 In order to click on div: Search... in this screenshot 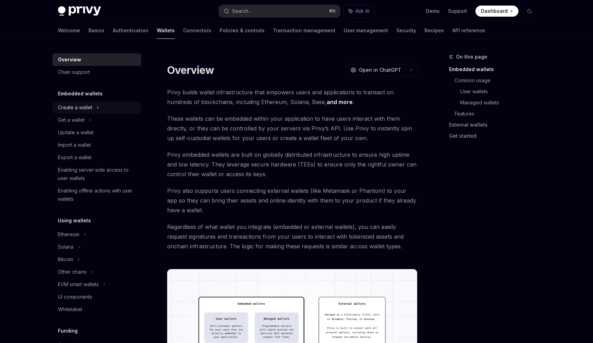, I will do `click(242, 11)`.